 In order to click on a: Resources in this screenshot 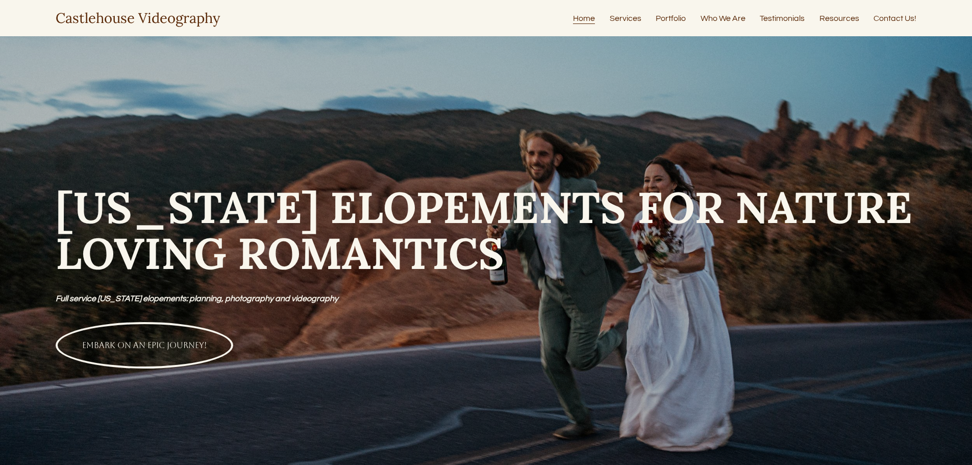, I will do `click(840, 18)`.